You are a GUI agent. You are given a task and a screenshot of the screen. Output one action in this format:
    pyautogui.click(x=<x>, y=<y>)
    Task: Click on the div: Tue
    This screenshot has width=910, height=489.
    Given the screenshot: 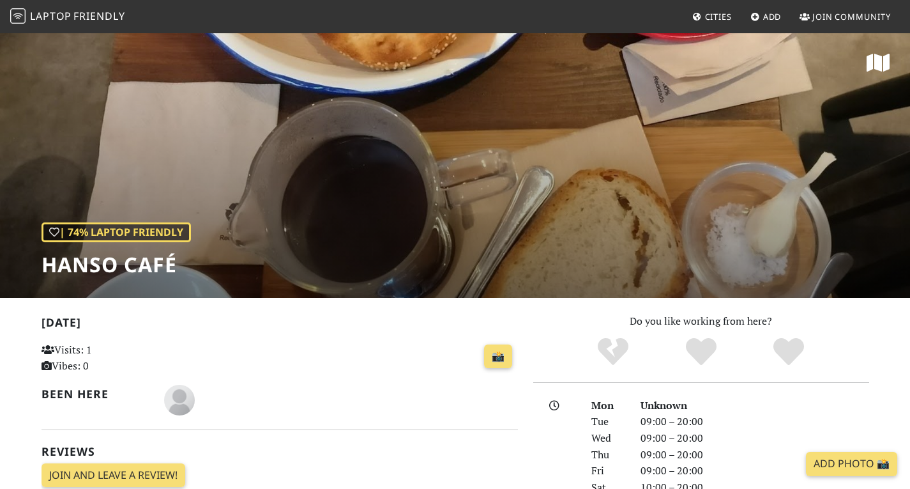 What is the action you would take?
    pyautogui.click(x=608, y=422)
    